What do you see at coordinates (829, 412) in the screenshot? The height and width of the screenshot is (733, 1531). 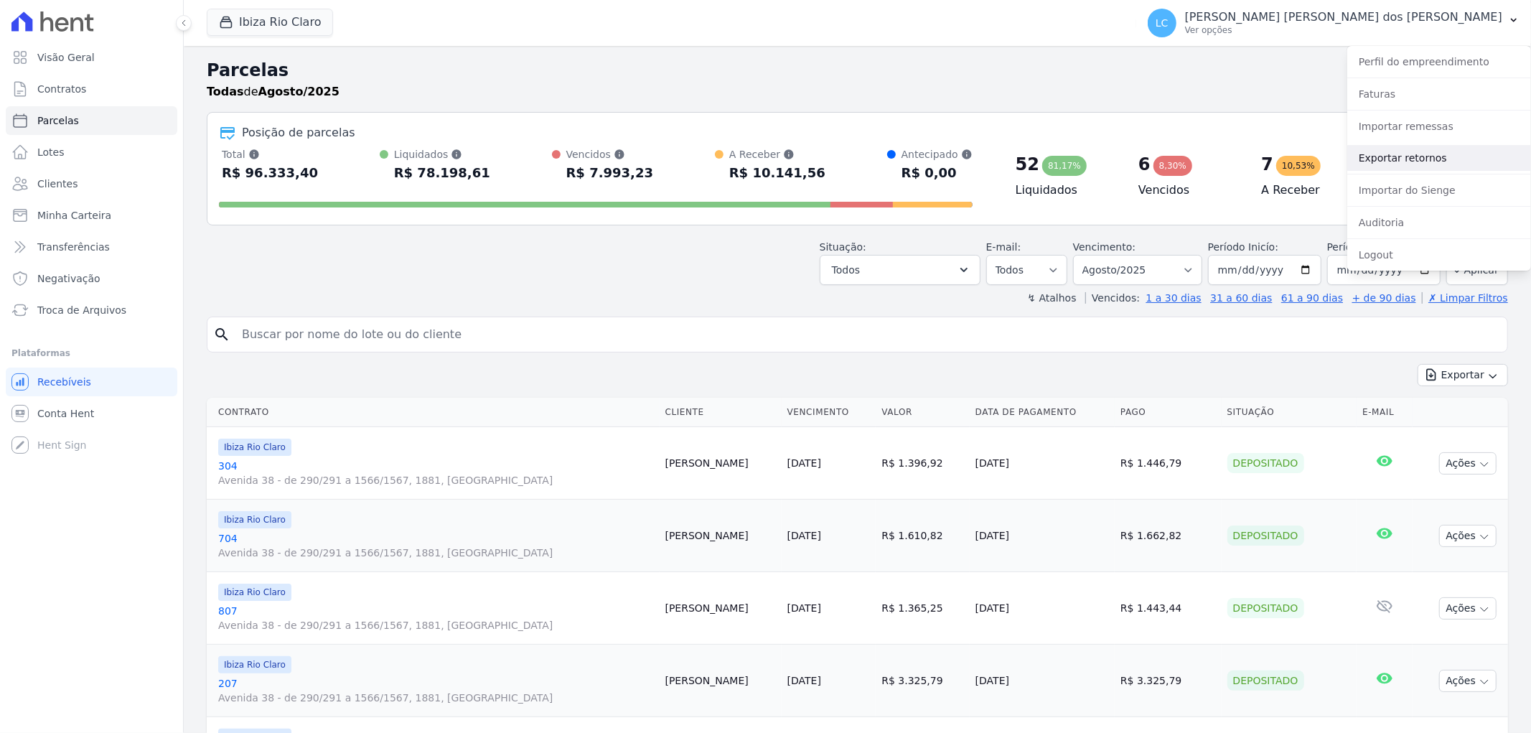 I see `th: Vencimento` at bounding box center [829, 412].